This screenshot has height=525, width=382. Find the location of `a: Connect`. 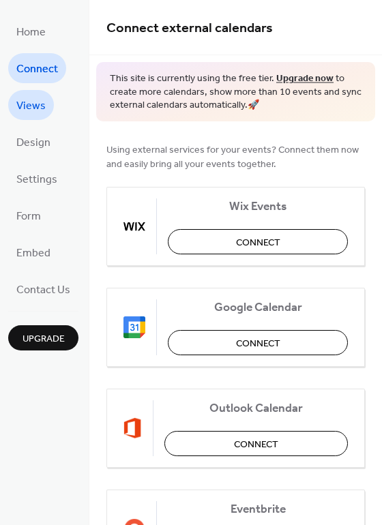

a: Connect is located at coordinates (37, 68).